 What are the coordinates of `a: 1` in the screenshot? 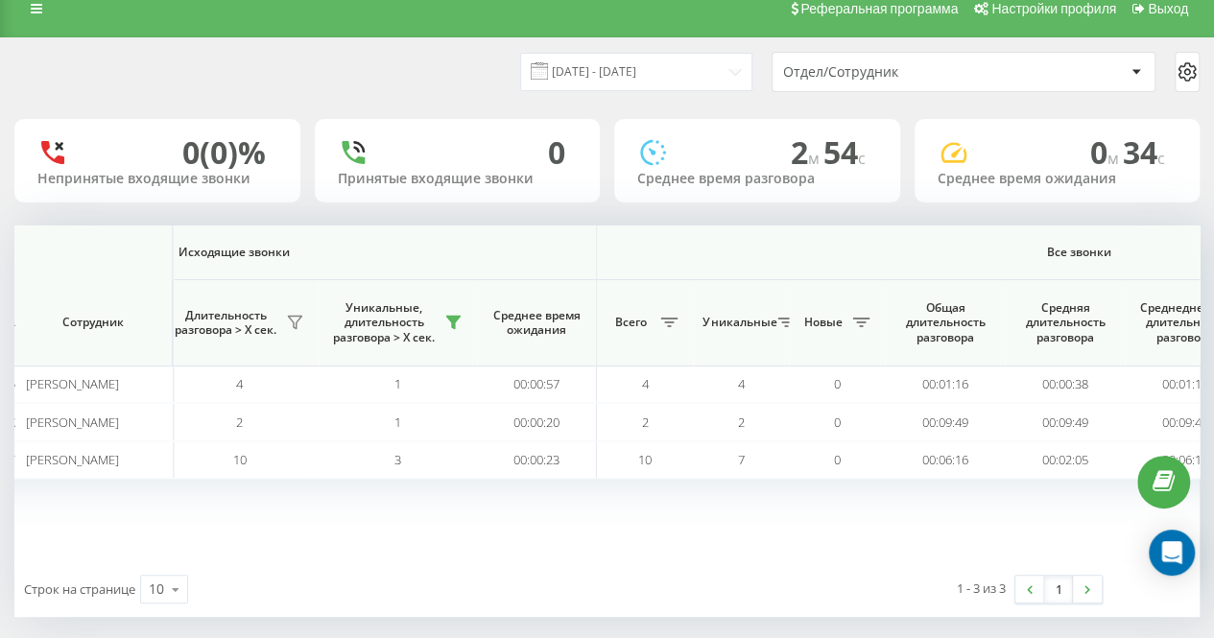 It's located at (1059, 589).